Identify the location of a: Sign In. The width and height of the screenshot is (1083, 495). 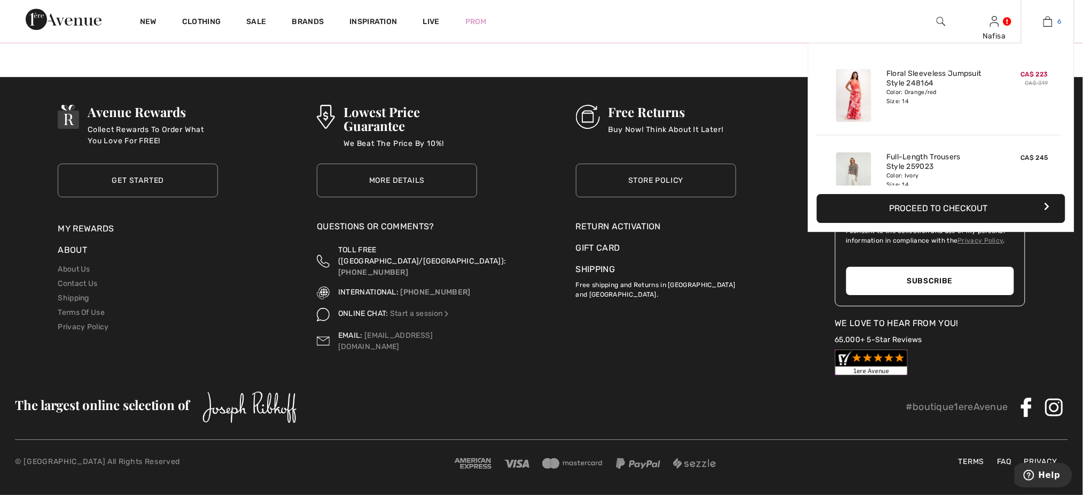
(994, 21).